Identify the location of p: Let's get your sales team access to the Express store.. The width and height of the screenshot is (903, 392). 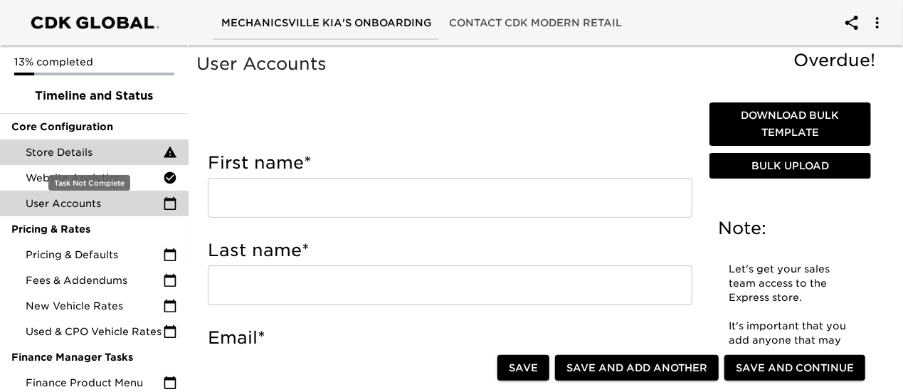
(790, 284).